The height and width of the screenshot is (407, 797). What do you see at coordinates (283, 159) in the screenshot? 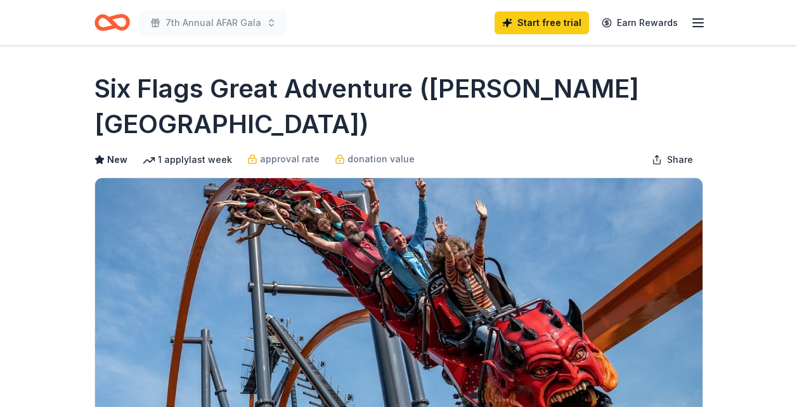
I see `a: approval rate` at bounding box center [283, 159].